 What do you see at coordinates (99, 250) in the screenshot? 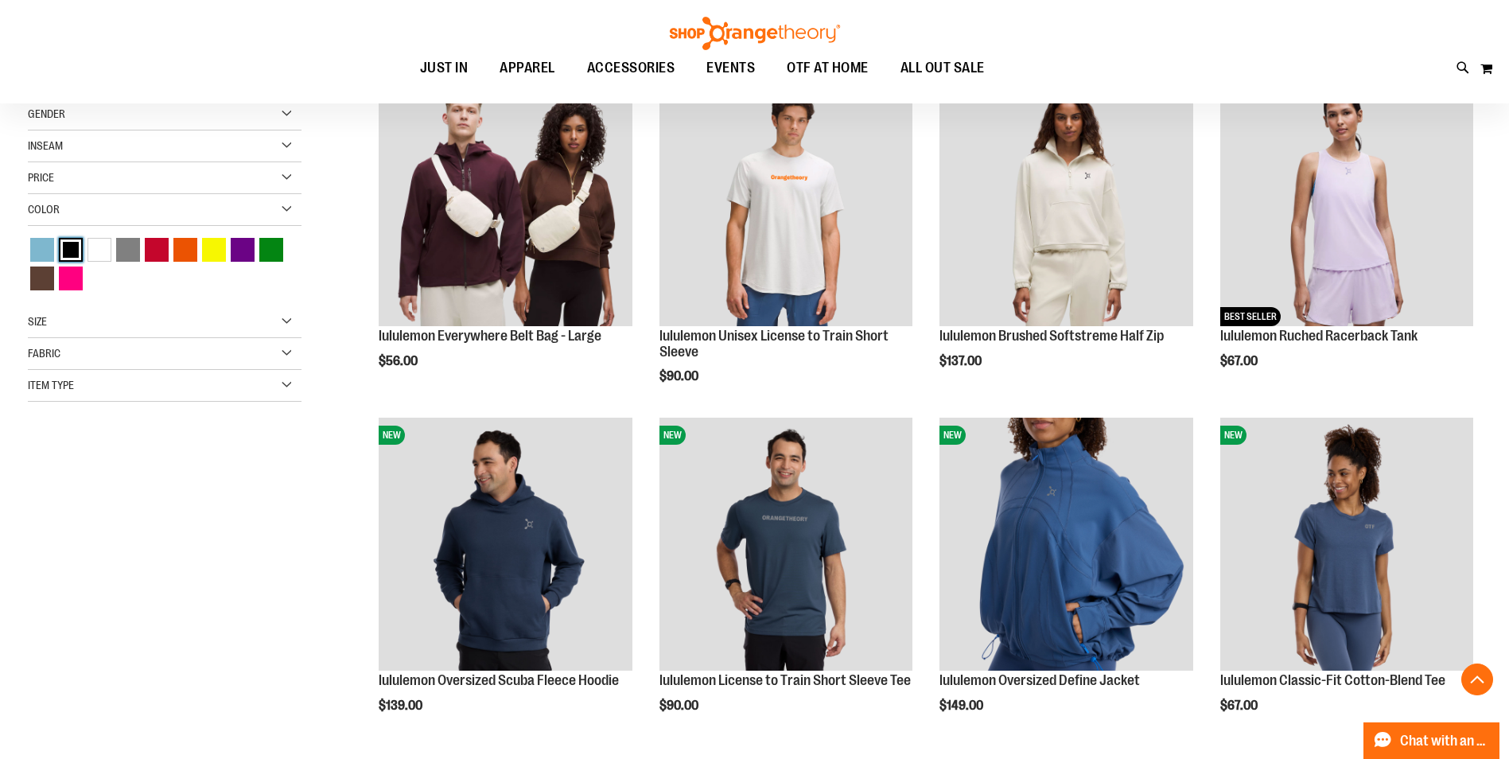
I see `a: White` at bounding box center [99, 250].